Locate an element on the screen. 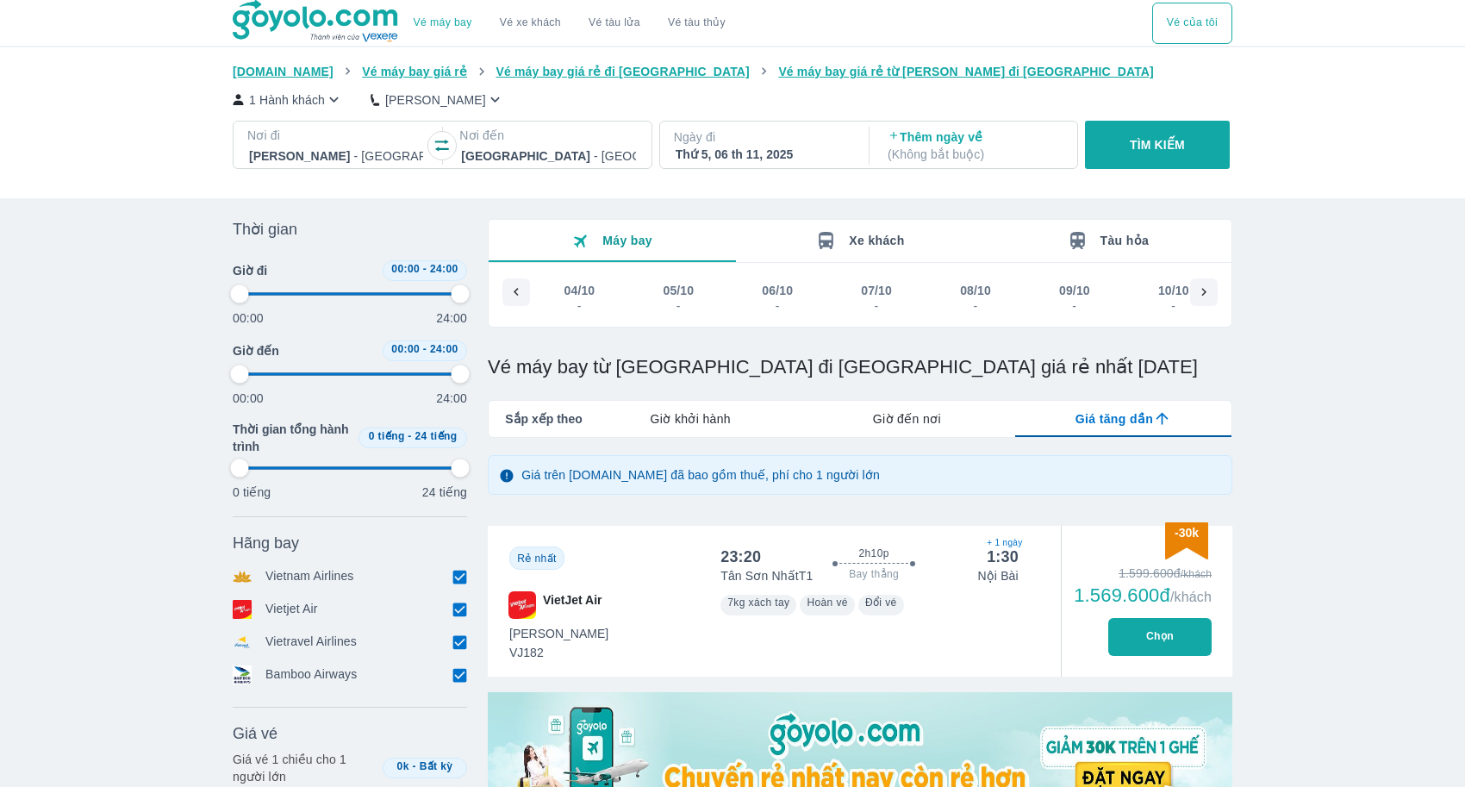  p: Tân Sơn Nhất T1 is located at coordinates (766, 576).